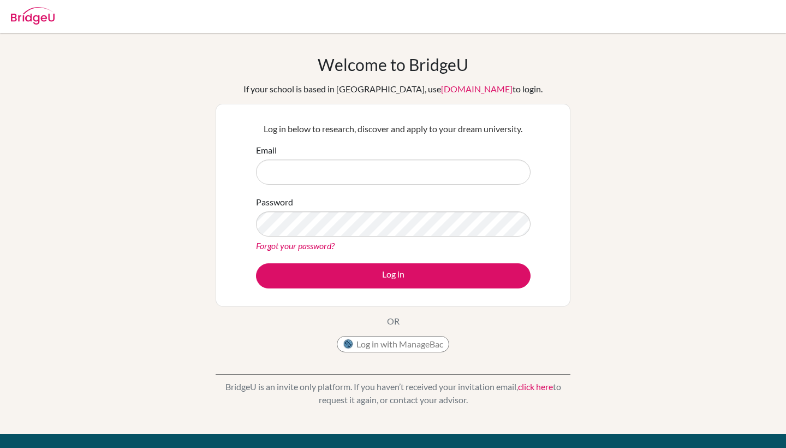 The height and width of the screenshot is (448, 786). What do you see at coordinates (275, 202) in the screenshot?
I see `label: Password` at bounding box center [275, 202].